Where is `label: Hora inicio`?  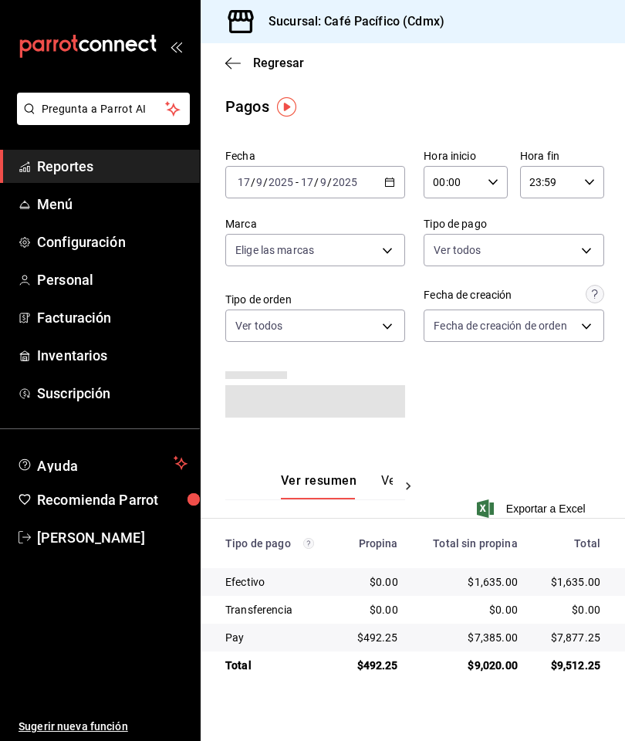 label: Hora inicio is located at coordinates (465, 156).